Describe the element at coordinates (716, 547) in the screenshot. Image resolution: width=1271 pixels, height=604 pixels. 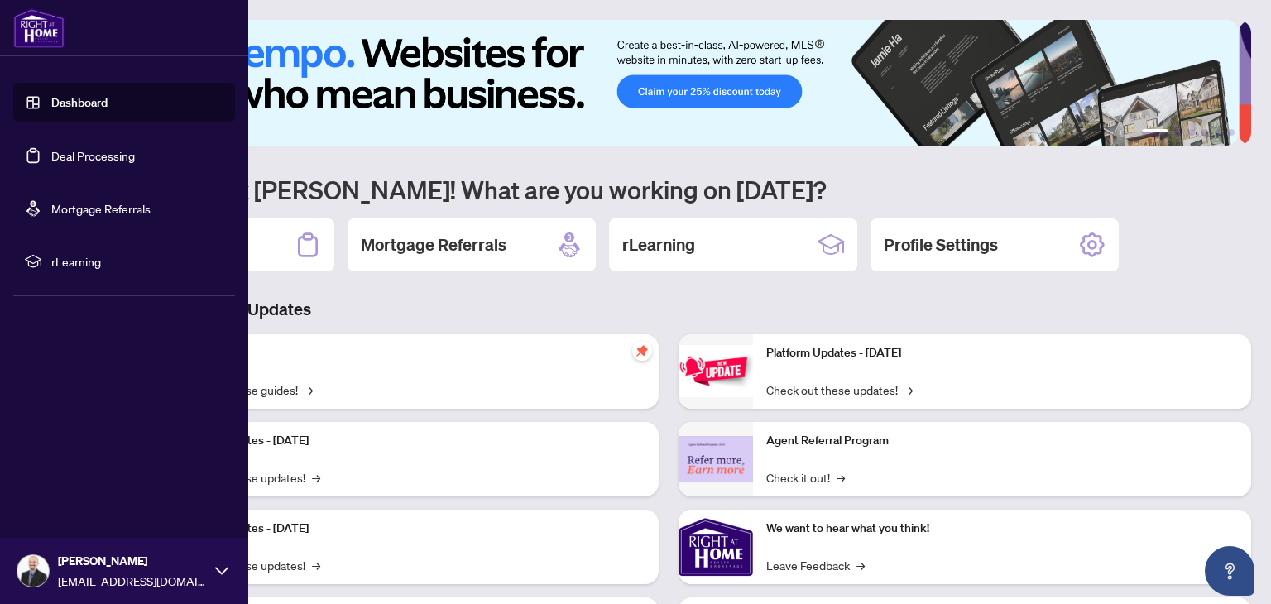
I see `img: We want to hear what you think!` at that location.